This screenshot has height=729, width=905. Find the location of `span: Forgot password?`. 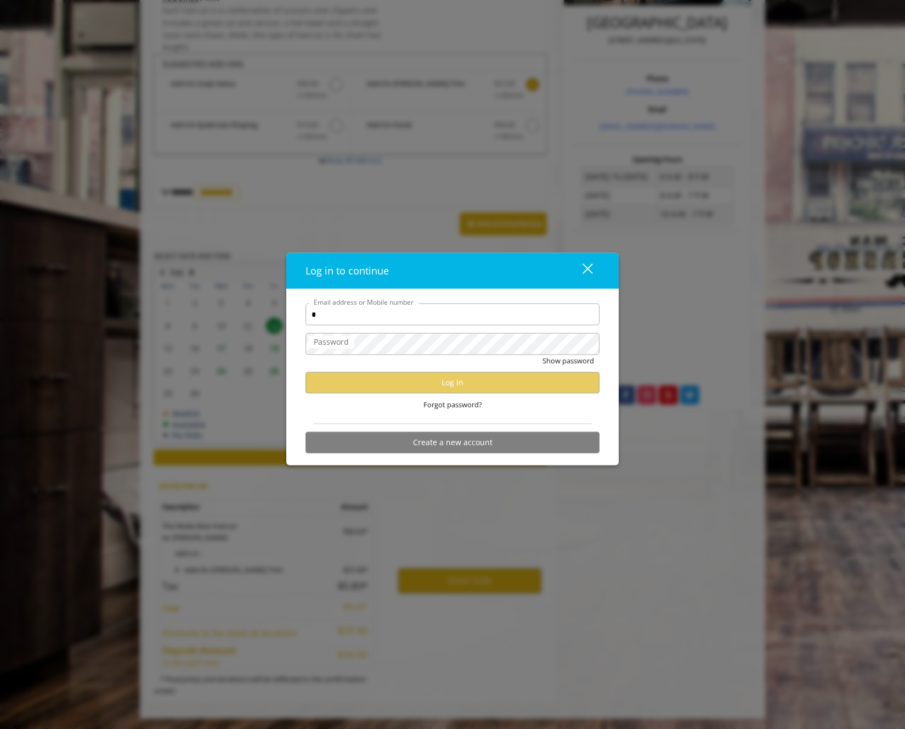

span: Forgot password? is located at coordinates (453, 404).